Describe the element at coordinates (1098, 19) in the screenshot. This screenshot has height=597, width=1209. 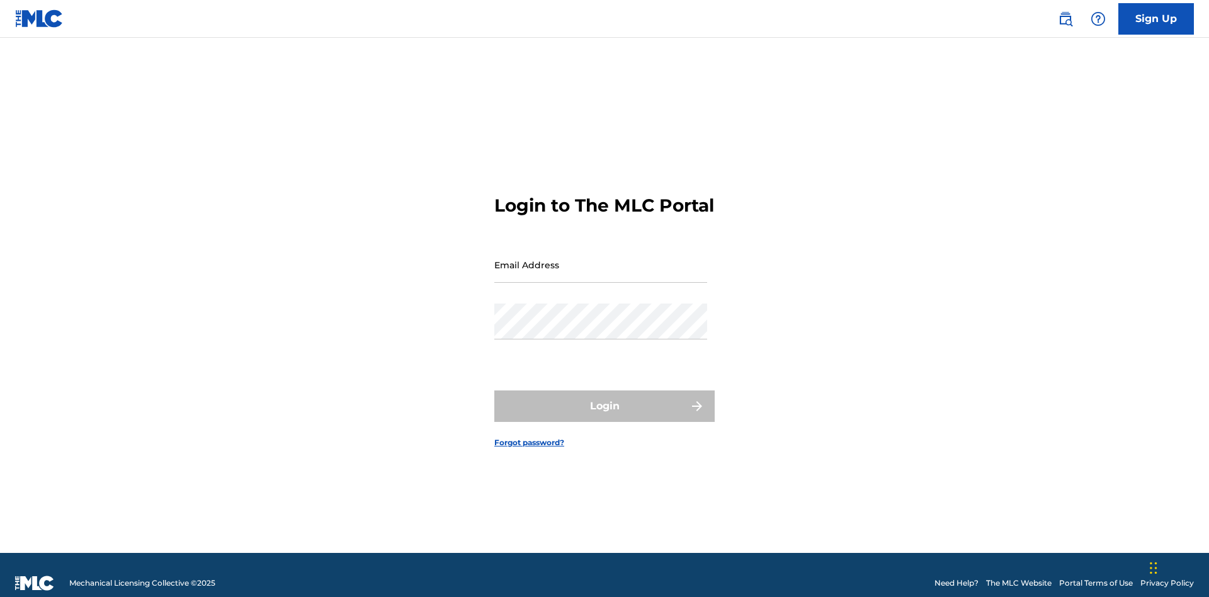
I see `img: help` at that location.